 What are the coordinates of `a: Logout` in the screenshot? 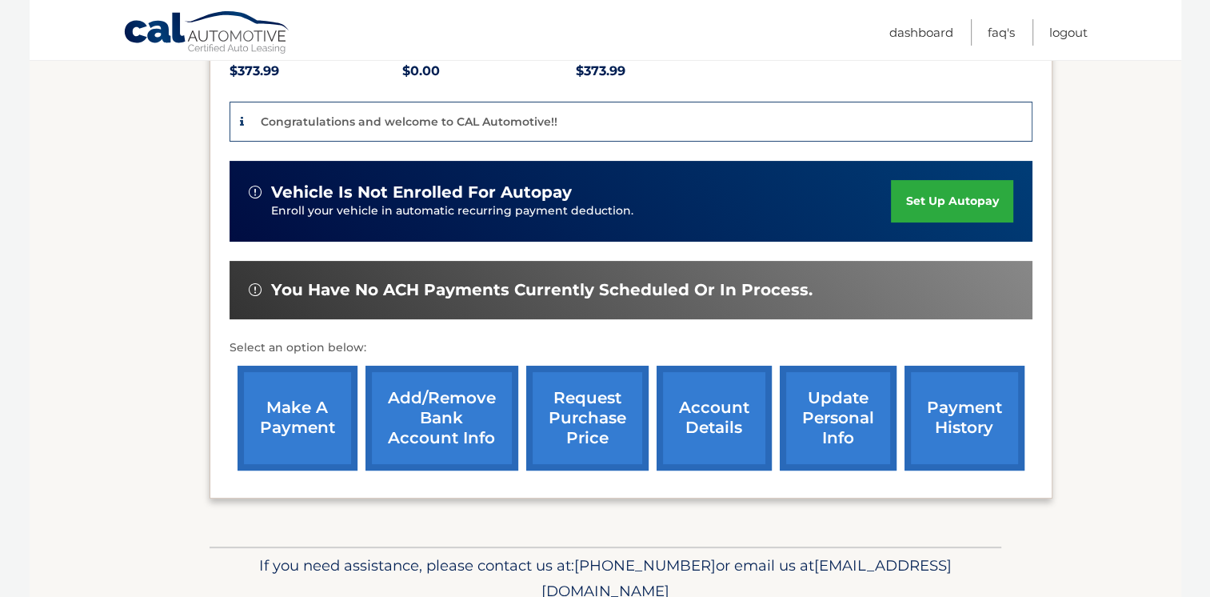 It's located at (1068, 32).